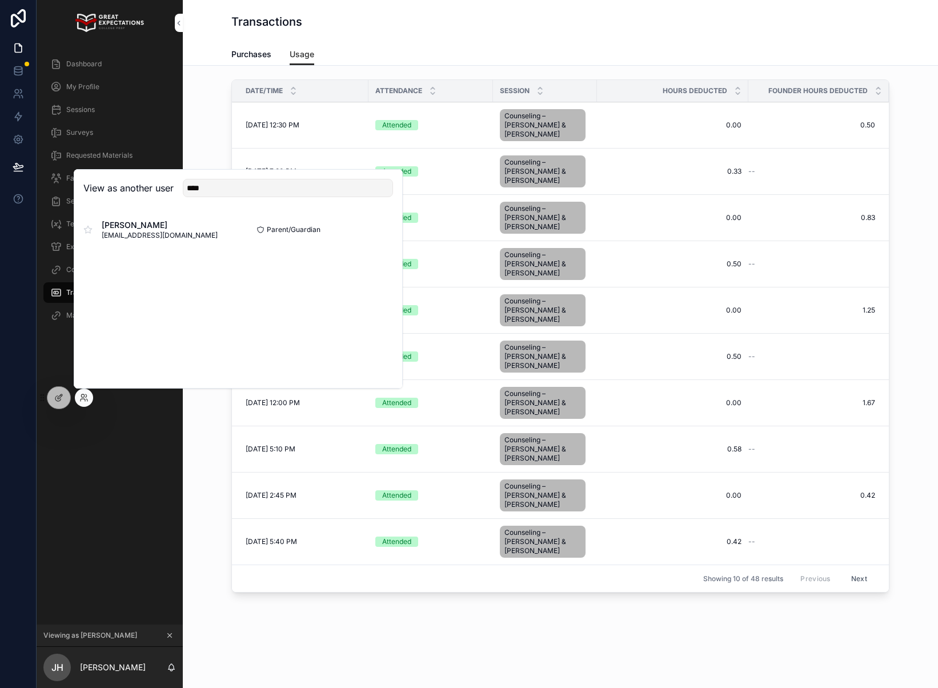 This screenshot has height=688, width=938. What do you see at coordinates (110, 224) in the screenshot?
I see `a: Test Scores` at bounding box center [110, 224].